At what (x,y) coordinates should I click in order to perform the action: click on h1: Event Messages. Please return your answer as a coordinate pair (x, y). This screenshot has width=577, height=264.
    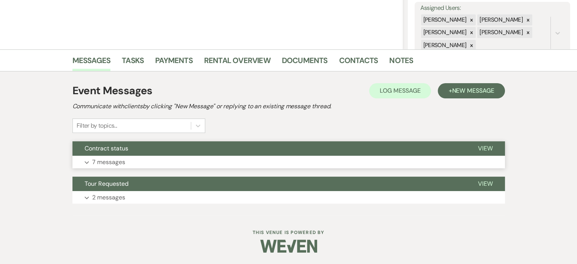
    Looking at the image, I should click on (112, 91).